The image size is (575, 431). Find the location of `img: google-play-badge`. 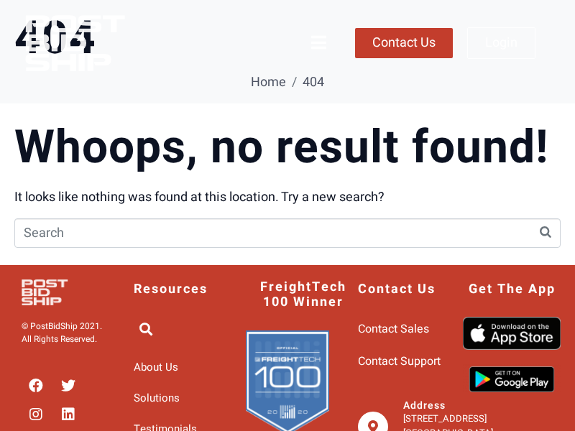

img: google-play-badge is located at coordinates (512, 379).